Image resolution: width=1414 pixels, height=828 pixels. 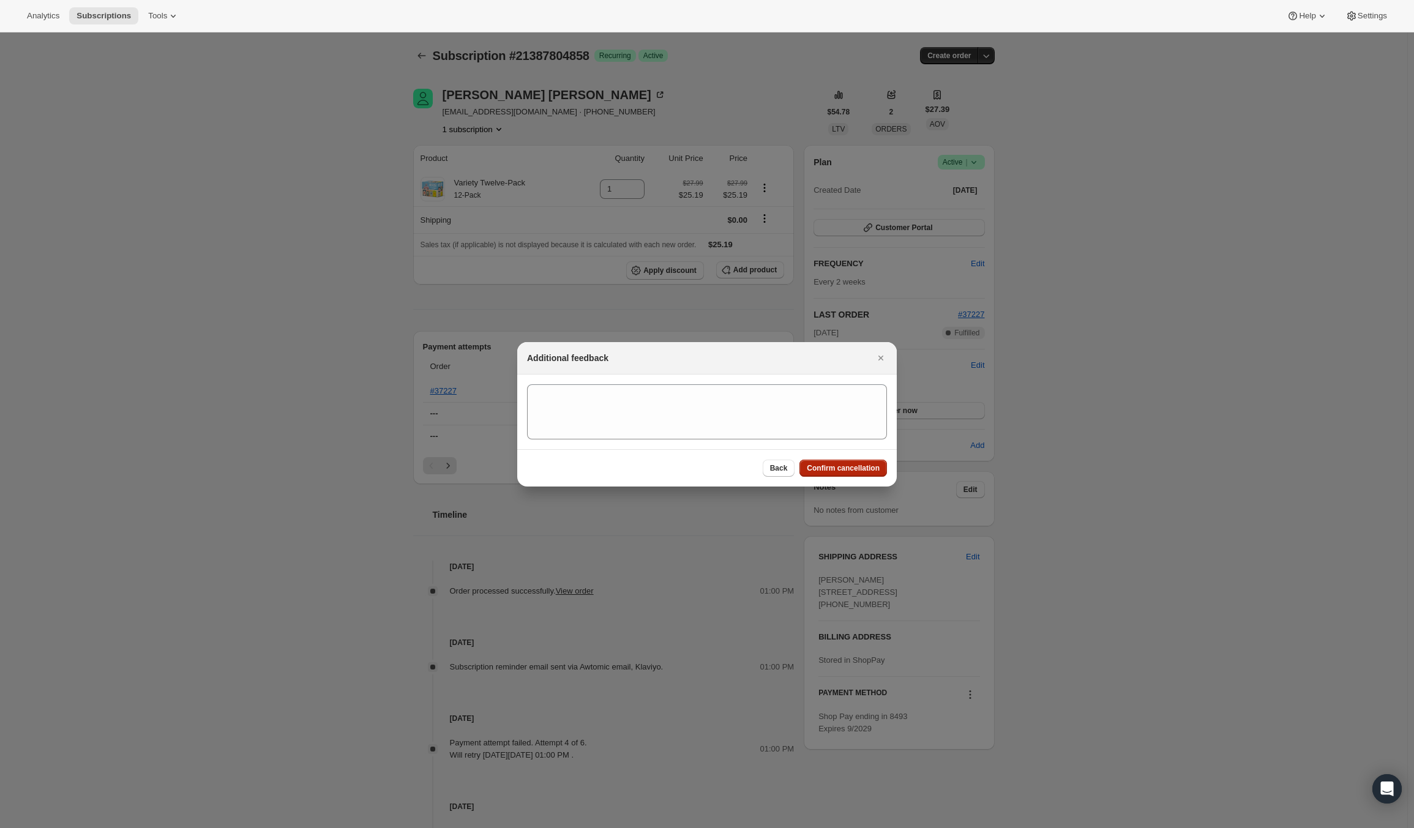 What do you see at coordinates (103, 16) in the screenshot?
I see `button: Subscriptions` at bounding box center [103, 16].